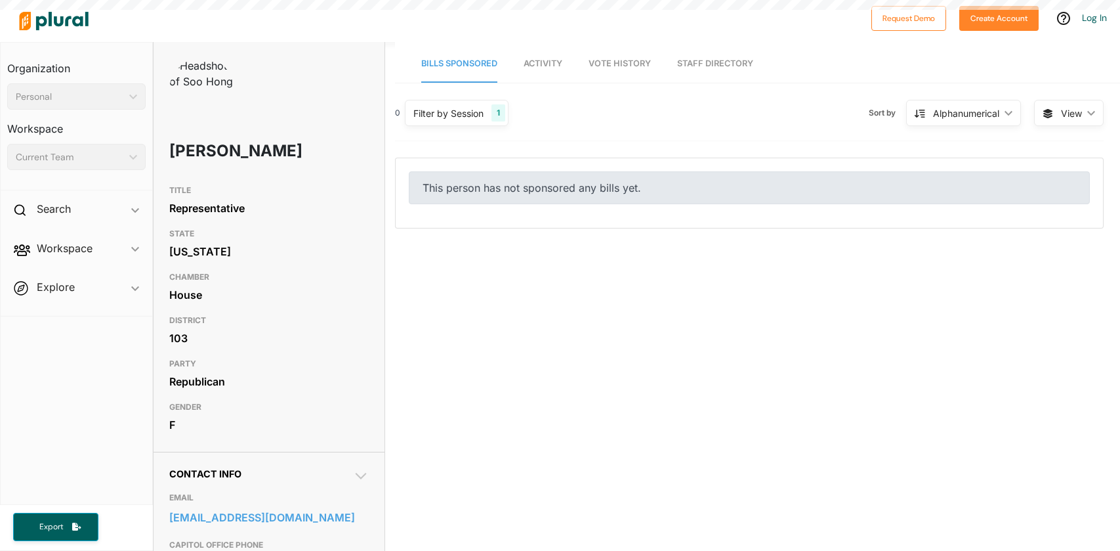  What do you see at coordinates (205, 473) in the screenshot?
I see `span: Contact Info` at bounding box center [205, 473].